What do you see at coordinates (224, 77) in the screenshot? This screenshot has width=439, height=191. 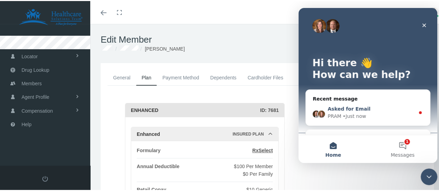 I see `a: Dependents` at bounding box center [224, 77].